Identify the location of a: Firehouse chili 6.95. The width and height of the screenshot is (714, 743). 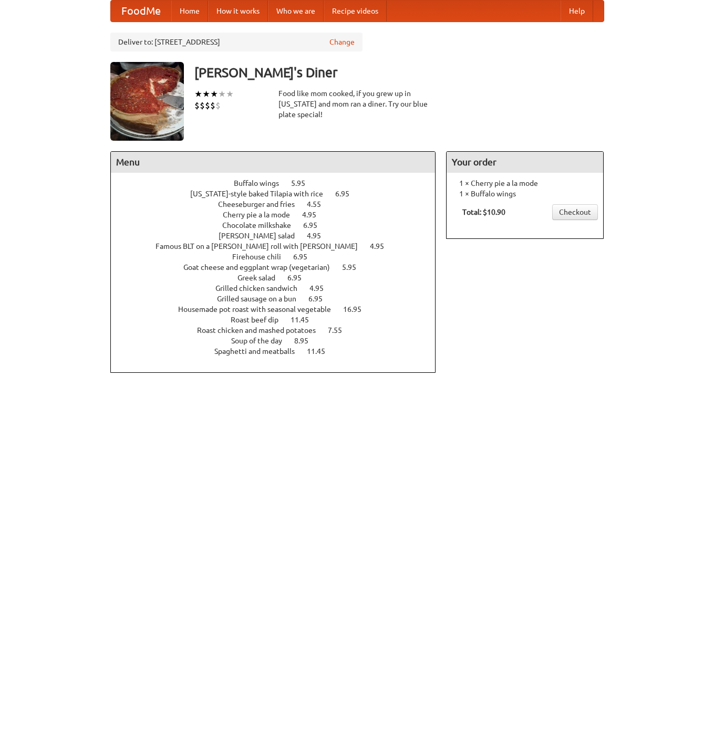
(279, 257).